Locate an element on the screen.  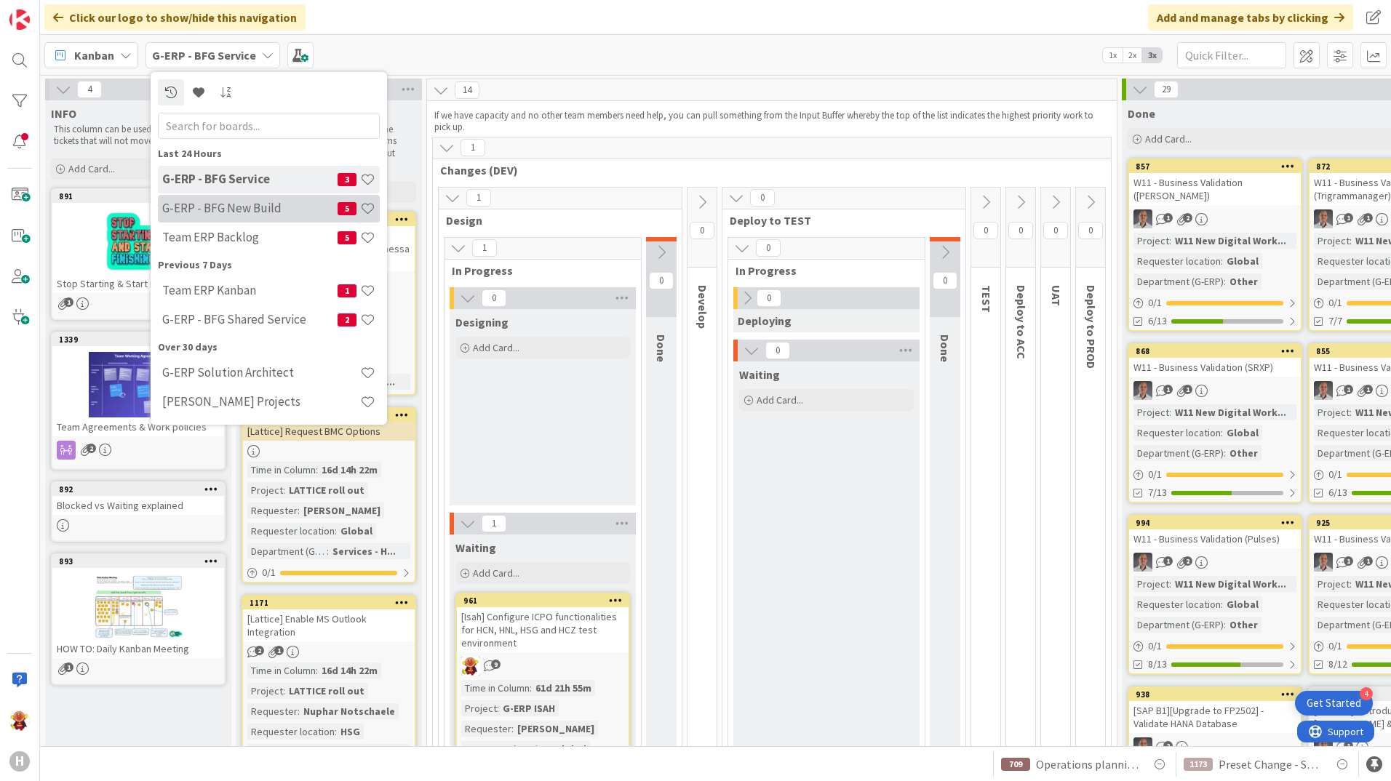
span: Changes (DEV) is located at coordinates (766, 170).